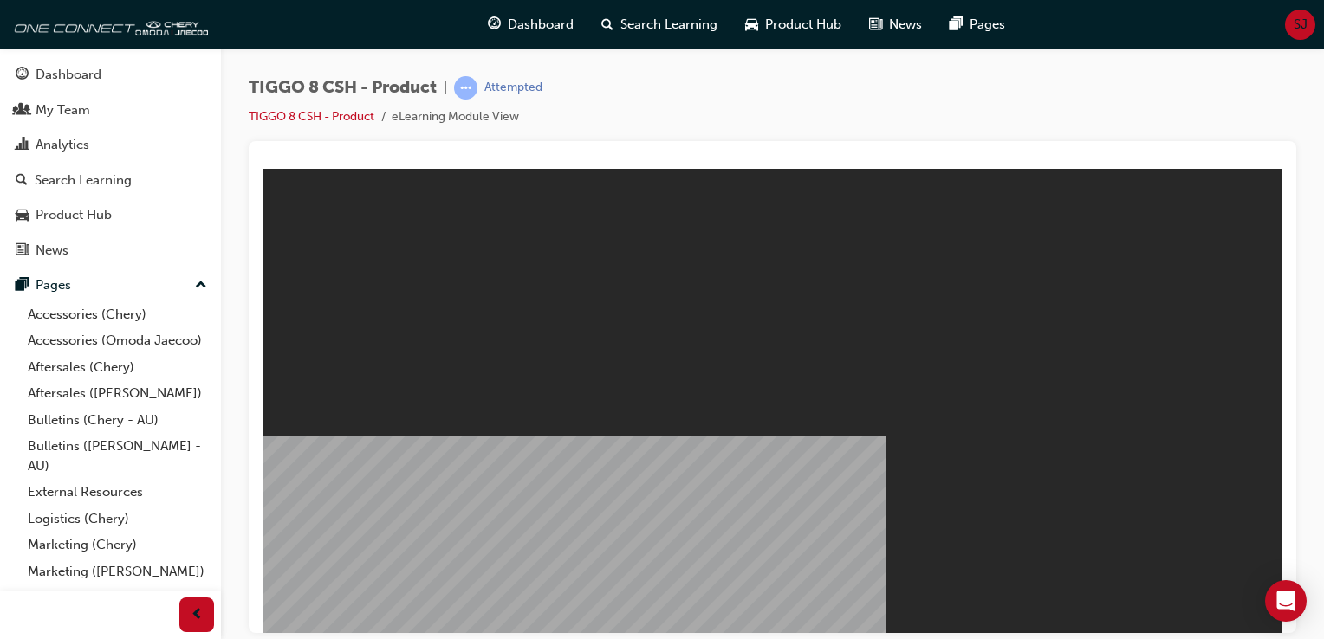 The width and height of the screenshot is (1324, 639). What do you see at coordinates (803, 24) in the screenshot?
I see `span: Product Hub` at bounding box center [803, 24].